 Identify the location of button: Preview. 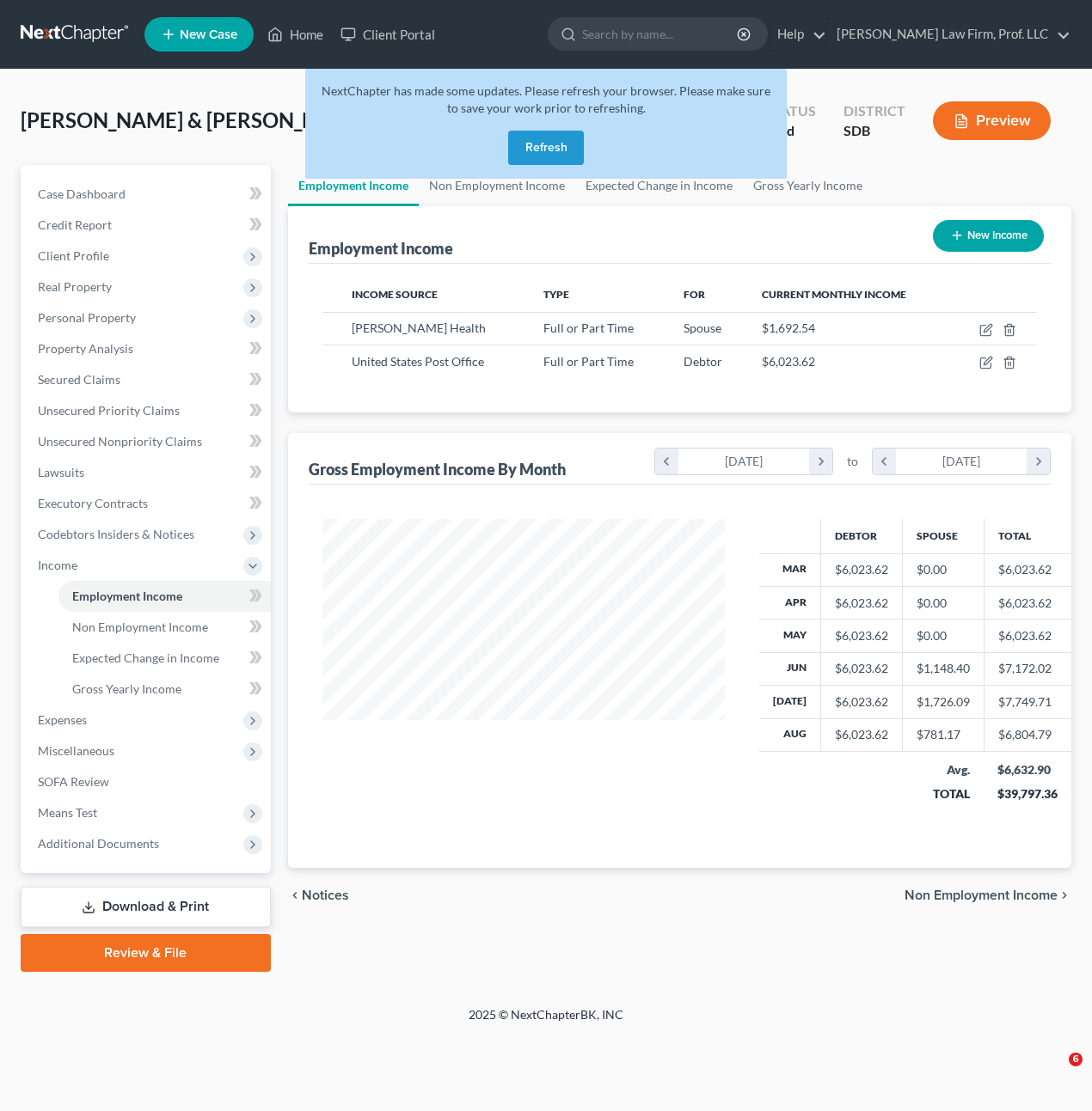
(991, 120).